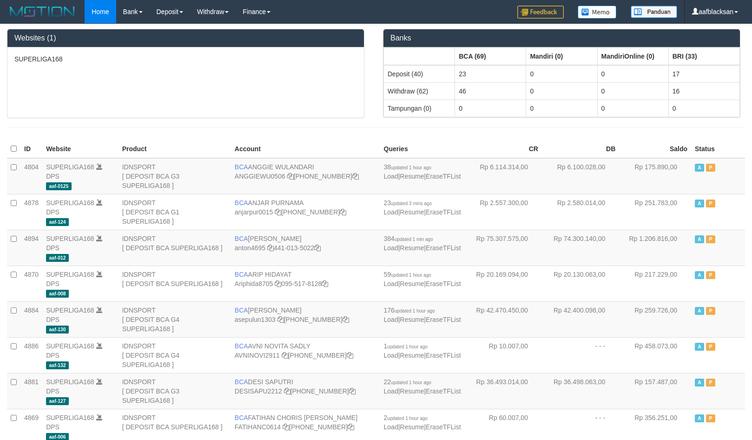 The width and height of the screenshot is (752, 440). Describe the element at coordinates (305, 149) in the screenshot. I see `th: Account` at that location.